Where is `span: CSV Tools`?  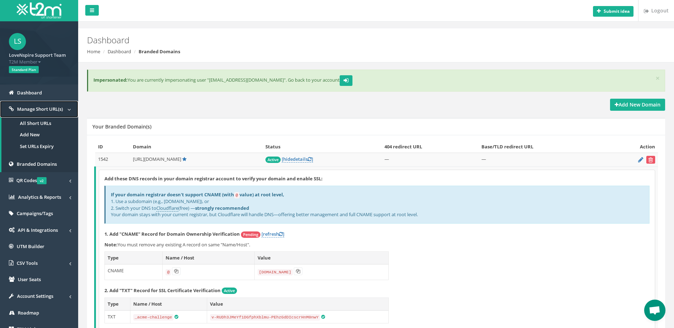 span: CSV Tools is located at coordinates (27, 263).